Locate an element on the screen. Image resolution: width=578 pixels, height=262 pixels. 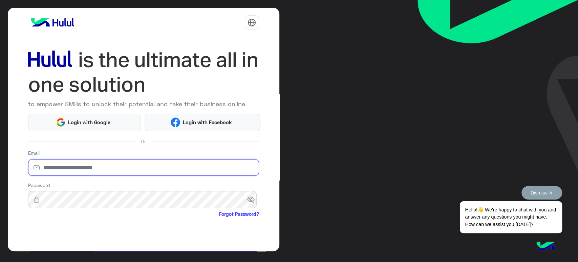
img: Facebook is located at coordinates (175, 122).